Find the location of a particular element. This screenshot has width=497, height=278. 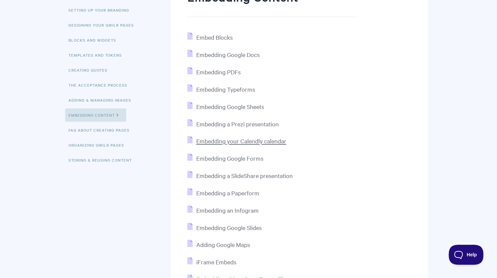

span: Embed Blocks is located at coordinates (214, 37).